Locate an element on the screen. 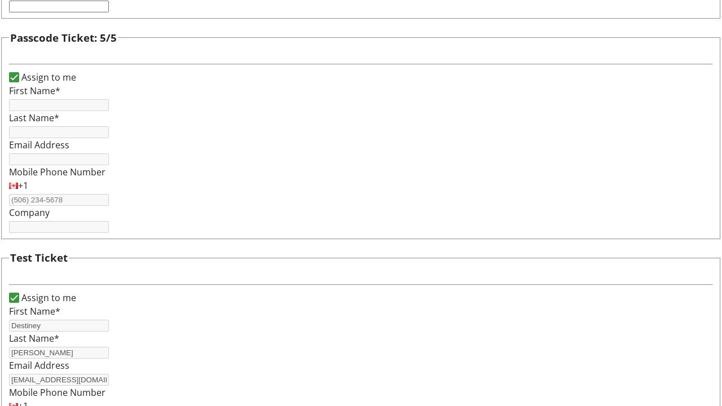  label: Company is located at coordinates (29, 213).